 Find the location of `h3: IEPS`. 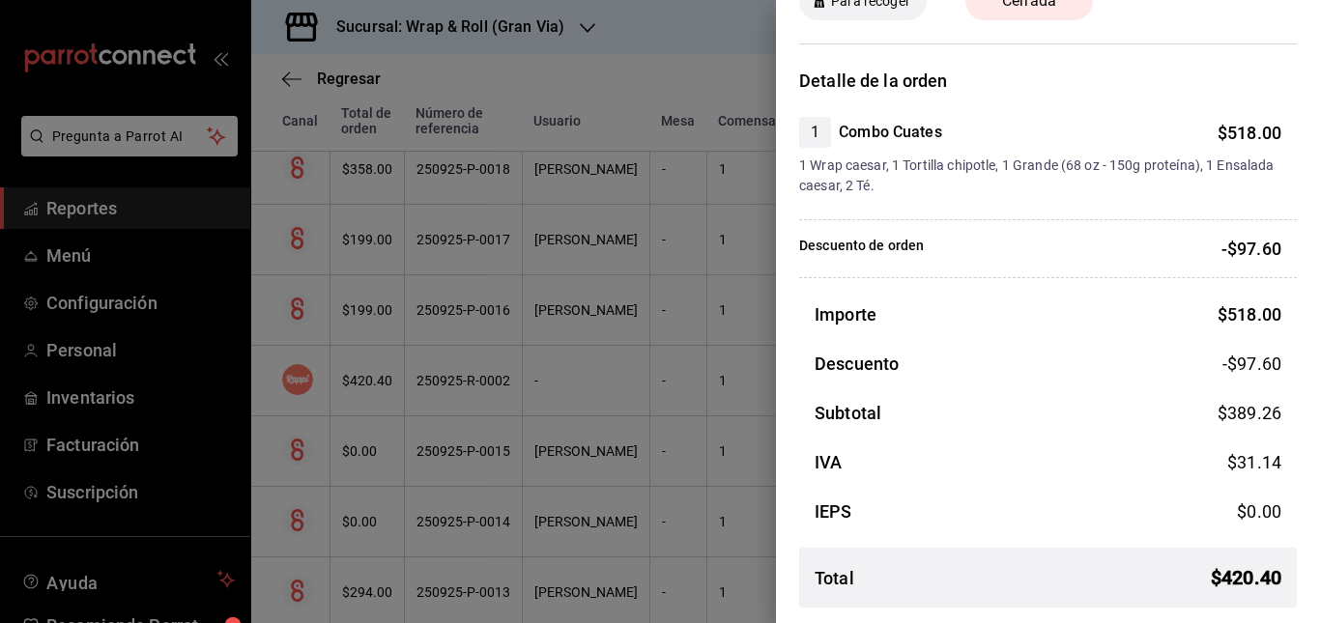

h3: IEPS is located at coordinates (833, 511).